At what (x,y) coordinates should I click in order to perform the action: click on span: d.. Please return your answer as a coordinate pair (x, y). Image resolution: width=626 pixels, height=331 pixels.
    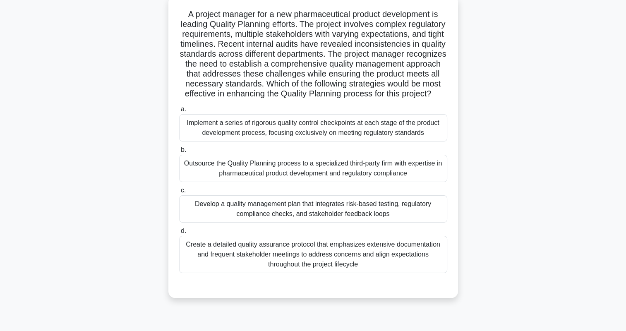
    Looking at the image, I should click on (183, 230).